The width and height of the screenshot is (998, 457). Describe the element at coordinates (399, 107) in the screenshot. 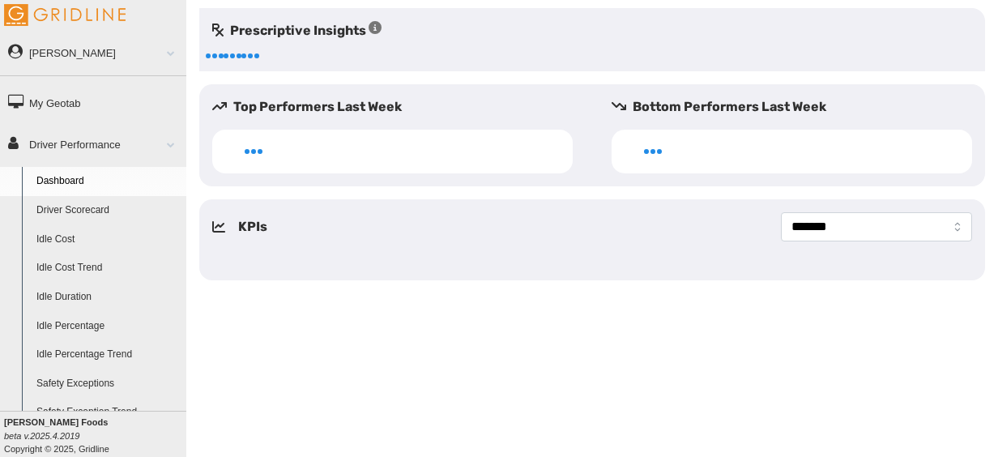

I see `h5: Top Performers Last Week` at that location.